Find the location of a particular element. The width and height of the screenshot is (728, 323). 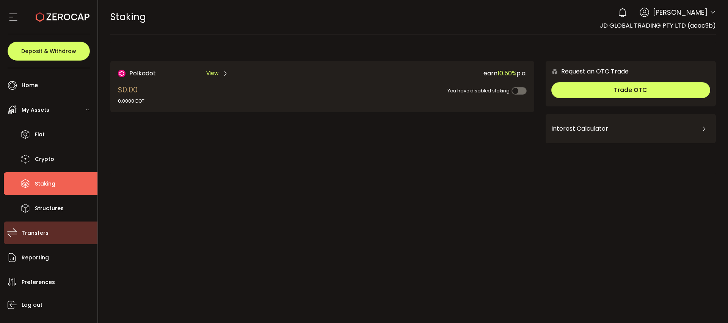

span: Polkadot is located at coordinates (143, 73).